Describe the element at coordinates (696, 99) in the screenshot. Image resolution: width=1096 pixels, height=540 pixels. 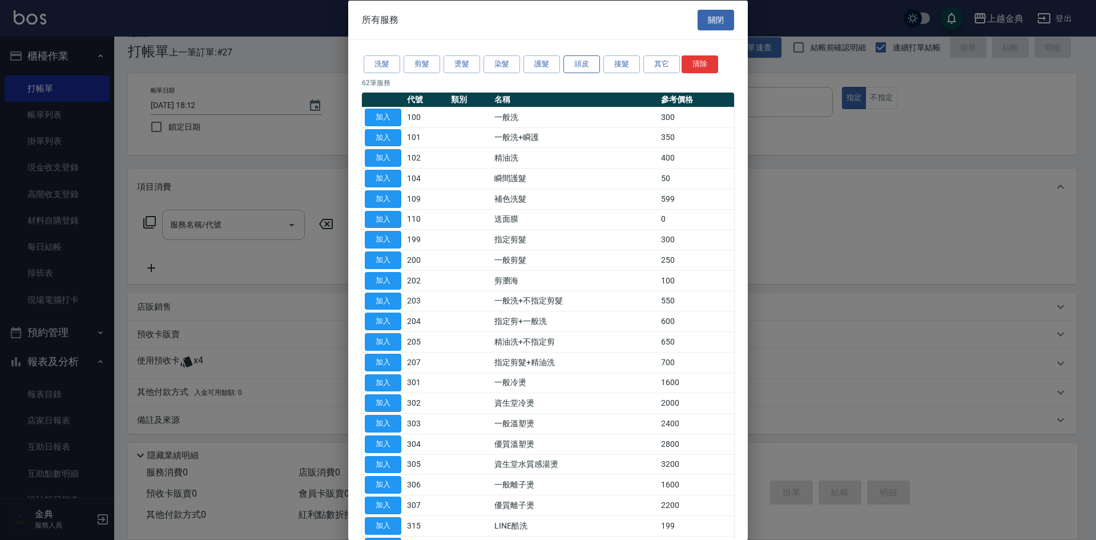
I see `th: 參考價格` at that location.